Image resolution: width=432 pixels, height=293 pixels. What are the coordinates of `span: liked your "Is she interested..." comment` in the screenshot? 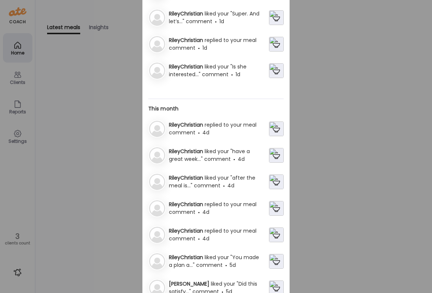 It's located at (207, 70).